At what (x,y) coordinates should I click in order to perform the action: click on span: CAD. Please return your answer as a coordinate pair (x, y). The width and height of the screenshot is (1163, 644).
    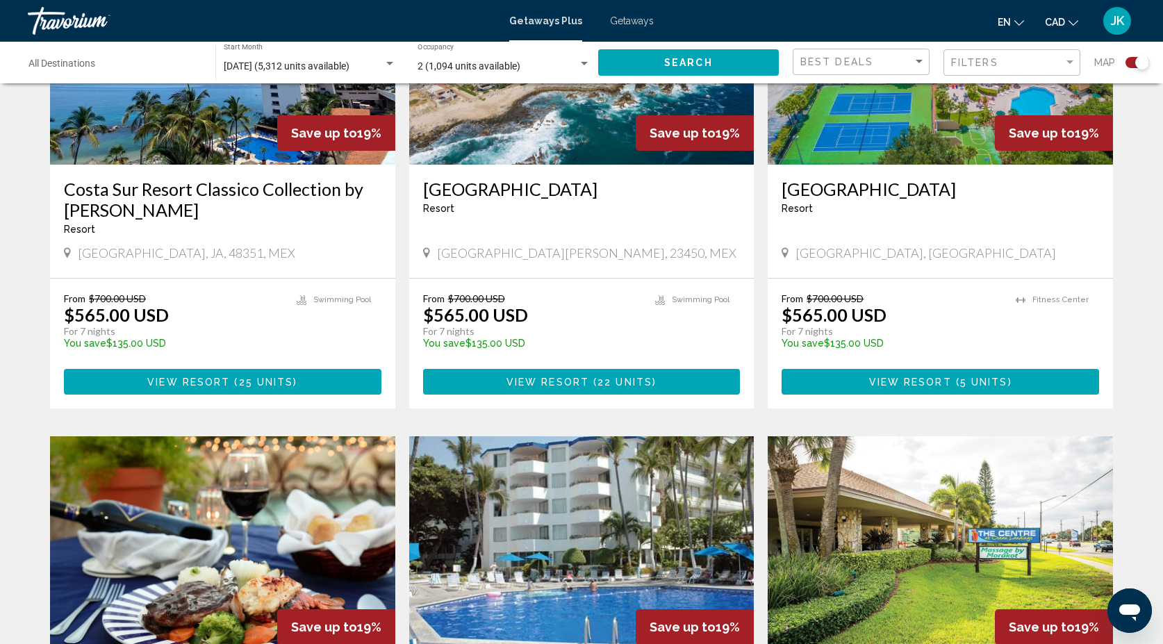
    Looking at the image, I should click on (1055, 22).